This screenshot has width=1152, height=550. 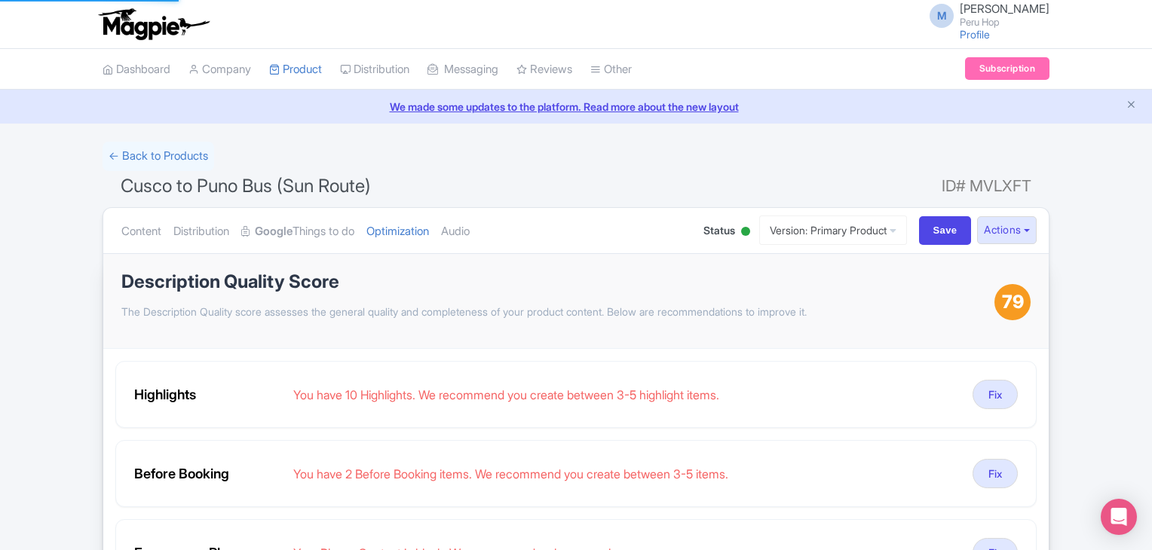 What do you see at coordinates (1007, 69) in the screenshot?
I see `a: Subscription` at bounding box center [1007, 69].